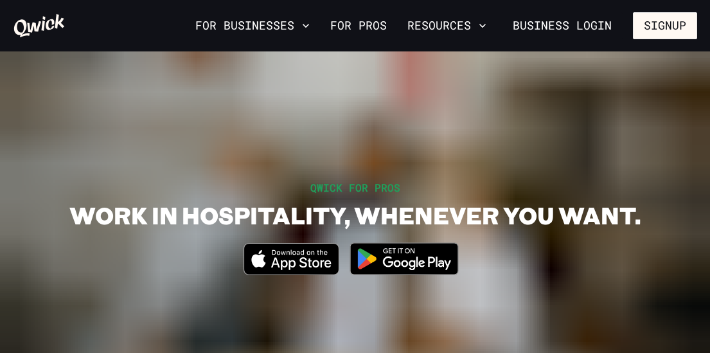 The height and width of the screenshot is (353, 710). Describe the element at coordinates (358, 26) in the screenshot. I see `a: For Pros` at that location.